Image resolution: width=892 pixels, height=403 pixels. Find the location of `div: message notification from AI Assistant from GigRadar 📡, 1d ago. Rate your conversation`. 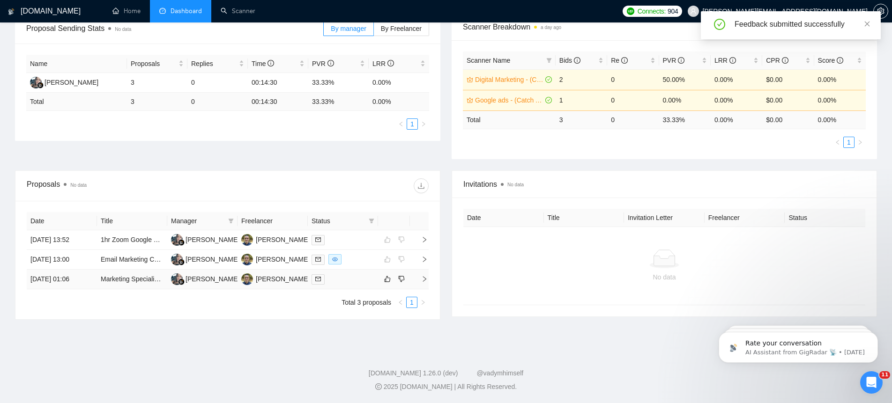

div: message notification from AI Assistant from GigRadar 📡, 1d ago. Rate your conversation is located at coordinates (94, 35).